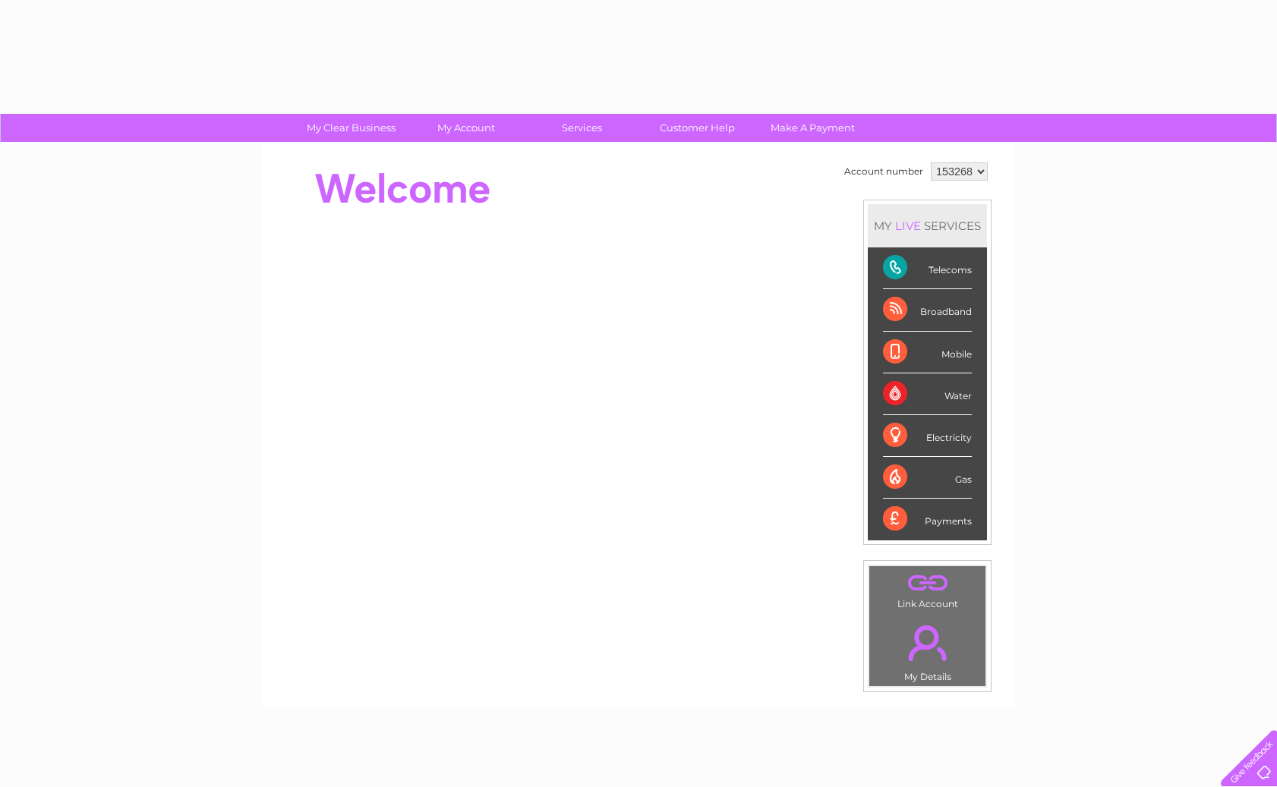 Image resolution: width=1277 pixels, height=787 pixels. I want to click on div: Water, so click(927, 394).